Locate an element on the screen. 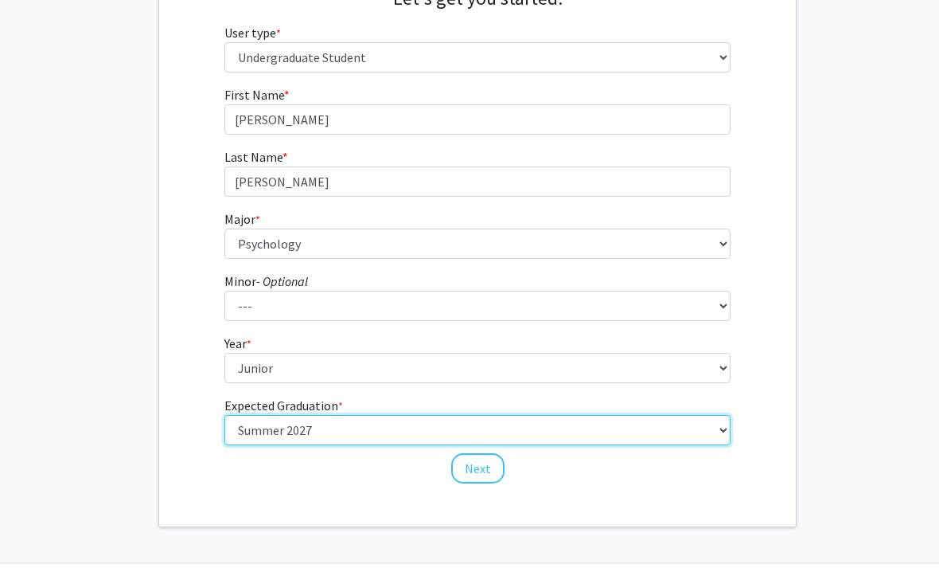 The height and width of the screenshot is (568, 939). label: User type is located at coordinates (252, 33).